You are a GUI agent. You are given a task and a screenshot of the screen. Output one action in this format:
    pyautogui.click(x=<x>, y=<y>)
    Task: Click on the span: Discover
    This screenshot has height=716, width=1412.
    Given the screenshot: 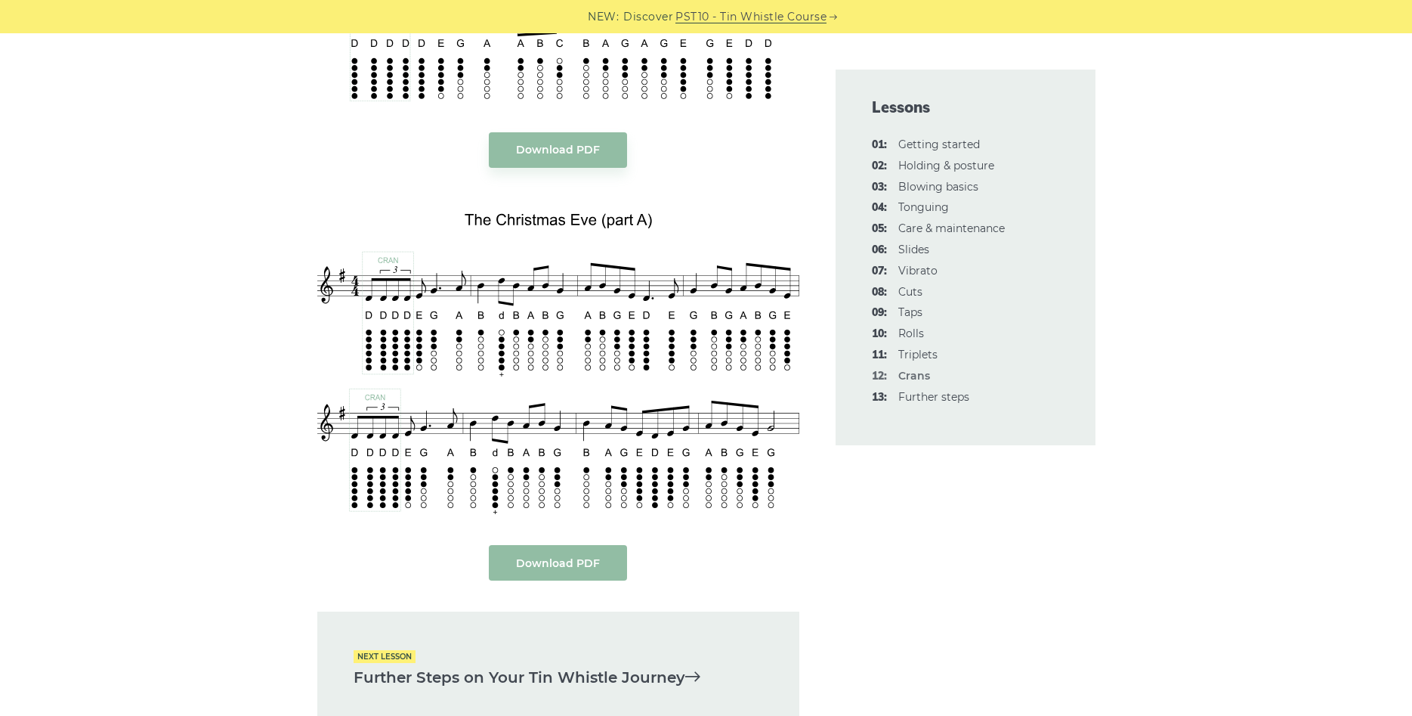 What is the action you would take?
    pyautogui.click(x=648, y=17)
    